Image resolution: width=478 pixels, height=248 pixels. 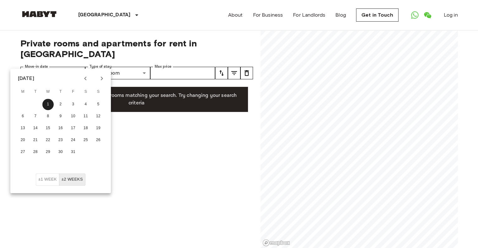 What do you see at coordinates (61, 140) in the screenshot?
I see `button: 23` at bounding box center [61, 140].